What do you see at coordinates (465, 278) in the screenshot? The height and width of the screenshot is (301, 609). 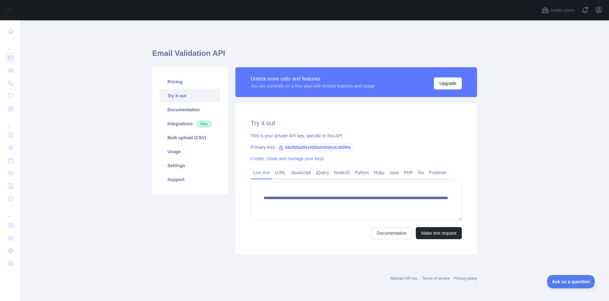 I see `a: Privacy policy` at bounding box center [465, 278].